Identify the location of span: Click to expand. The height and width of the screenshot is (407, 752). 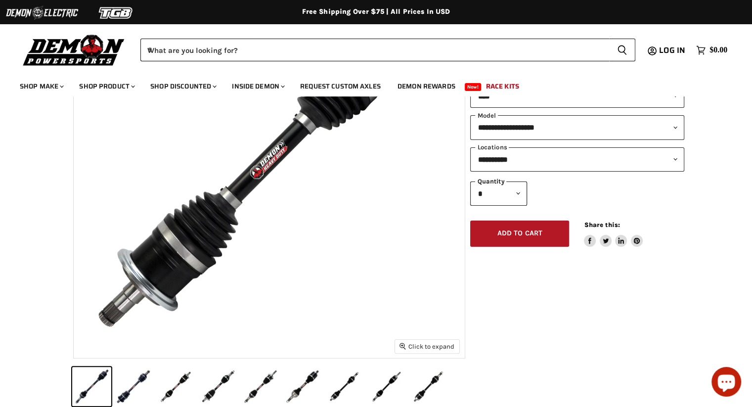
(426, 346).